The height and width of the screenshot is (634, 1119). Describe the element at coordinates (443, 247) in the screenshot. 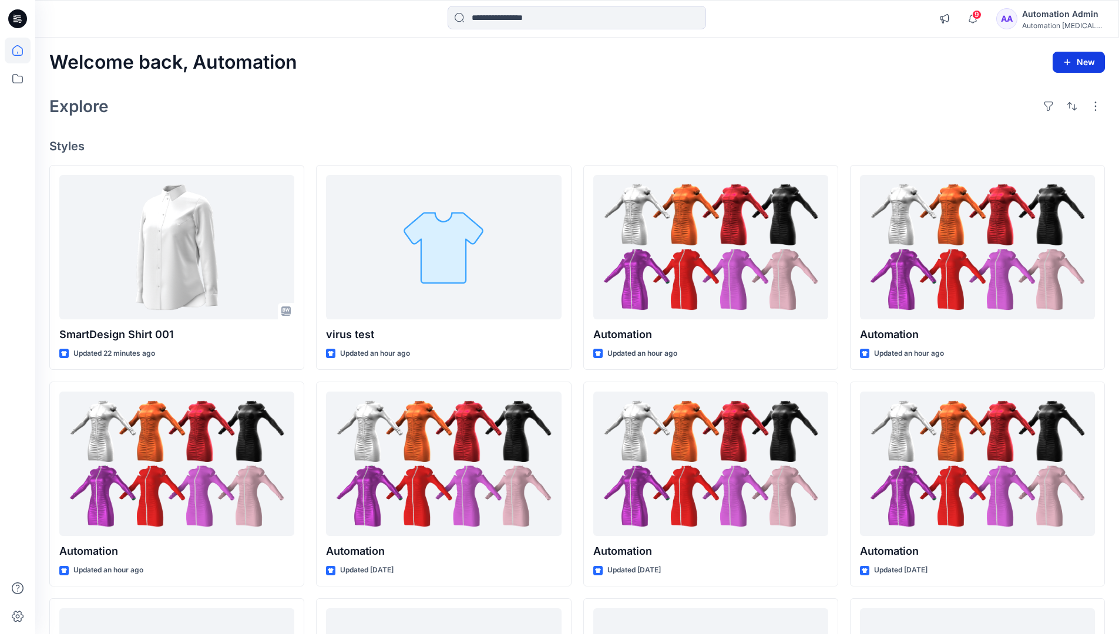

I see `a: virus test` at that location.